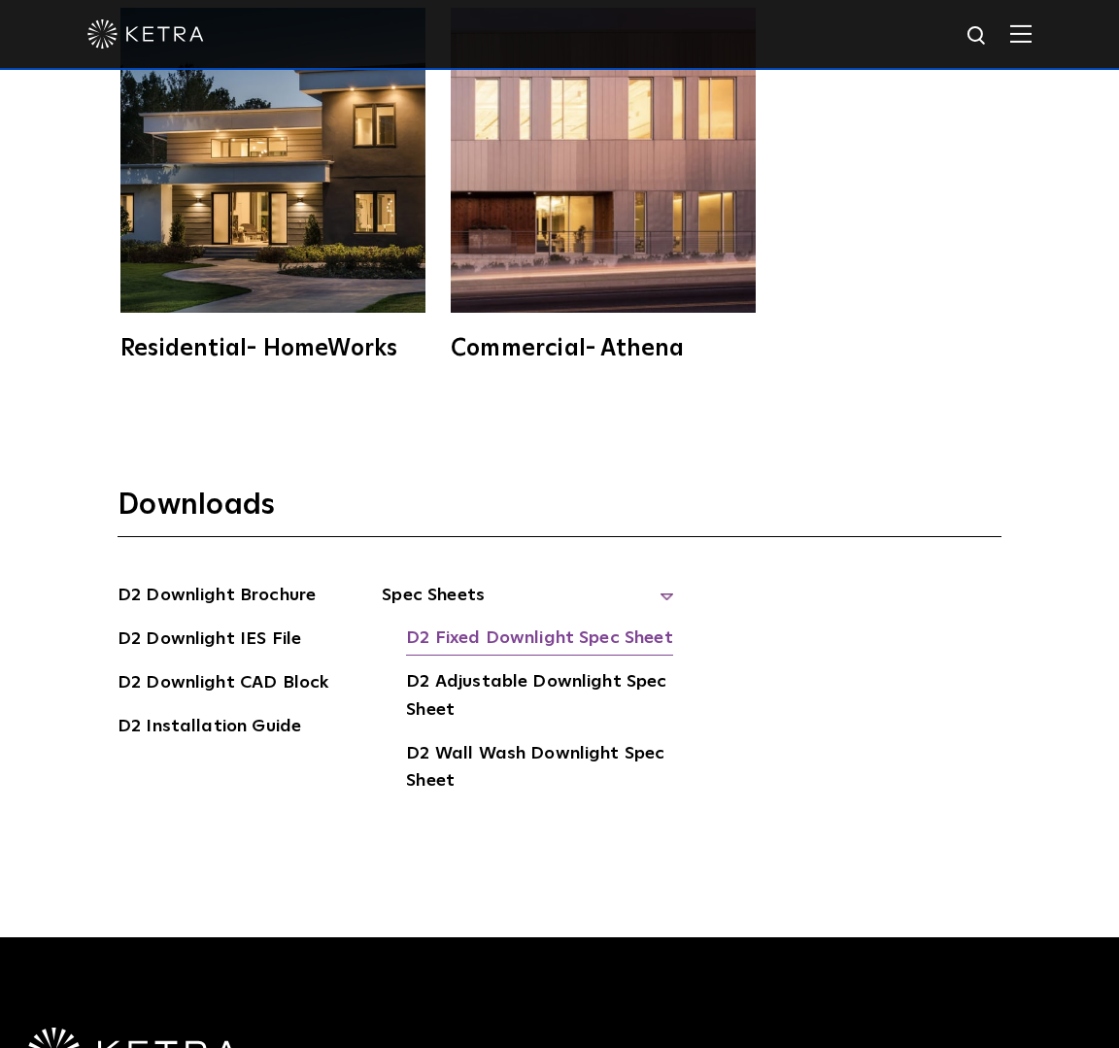  I want to click on img: homeworks_hero, so click(273, 160).